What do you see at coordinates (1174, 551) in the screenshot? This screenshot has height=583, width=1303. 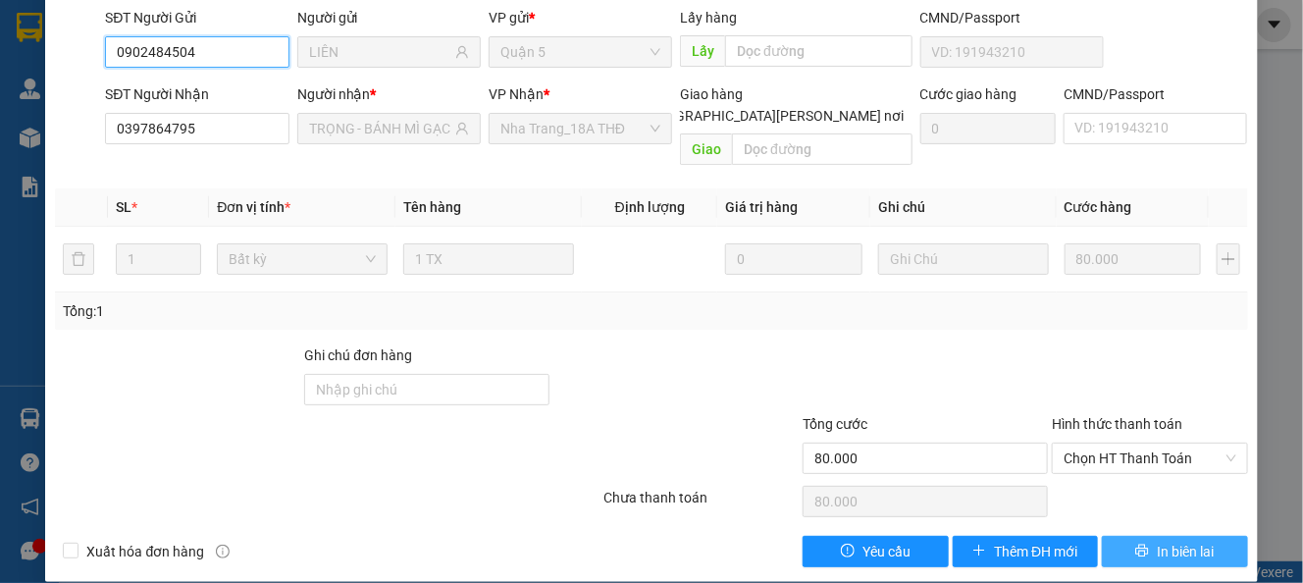 I see `button: printerIn biên lai` at bounding box center [1174, 551].